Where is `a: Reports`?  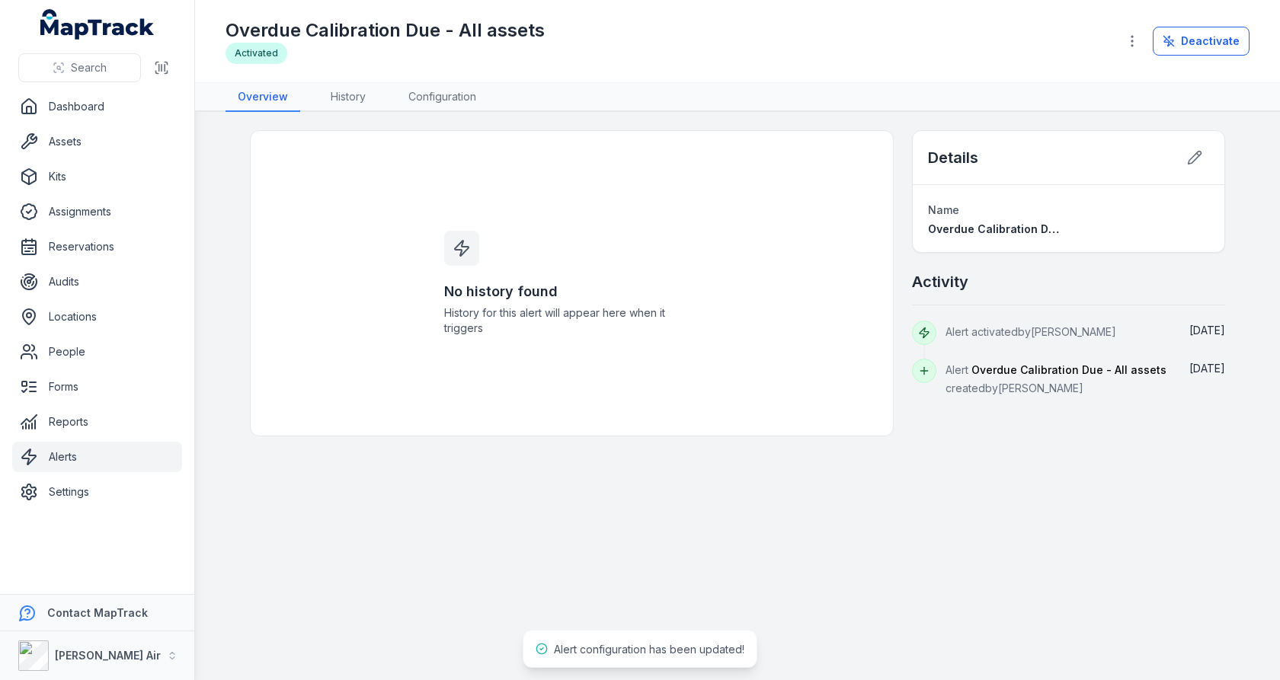 a: Reports is located at coordinates (97, 422).